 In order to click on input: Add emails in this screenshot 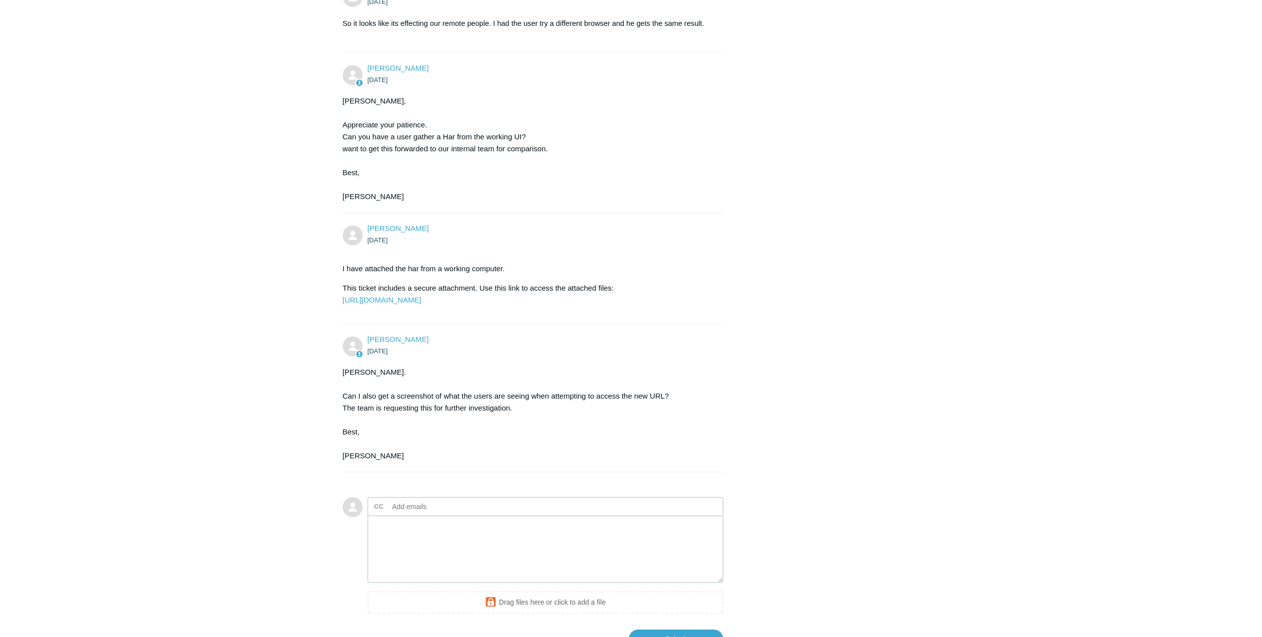, I will do `click(442, 507)`.